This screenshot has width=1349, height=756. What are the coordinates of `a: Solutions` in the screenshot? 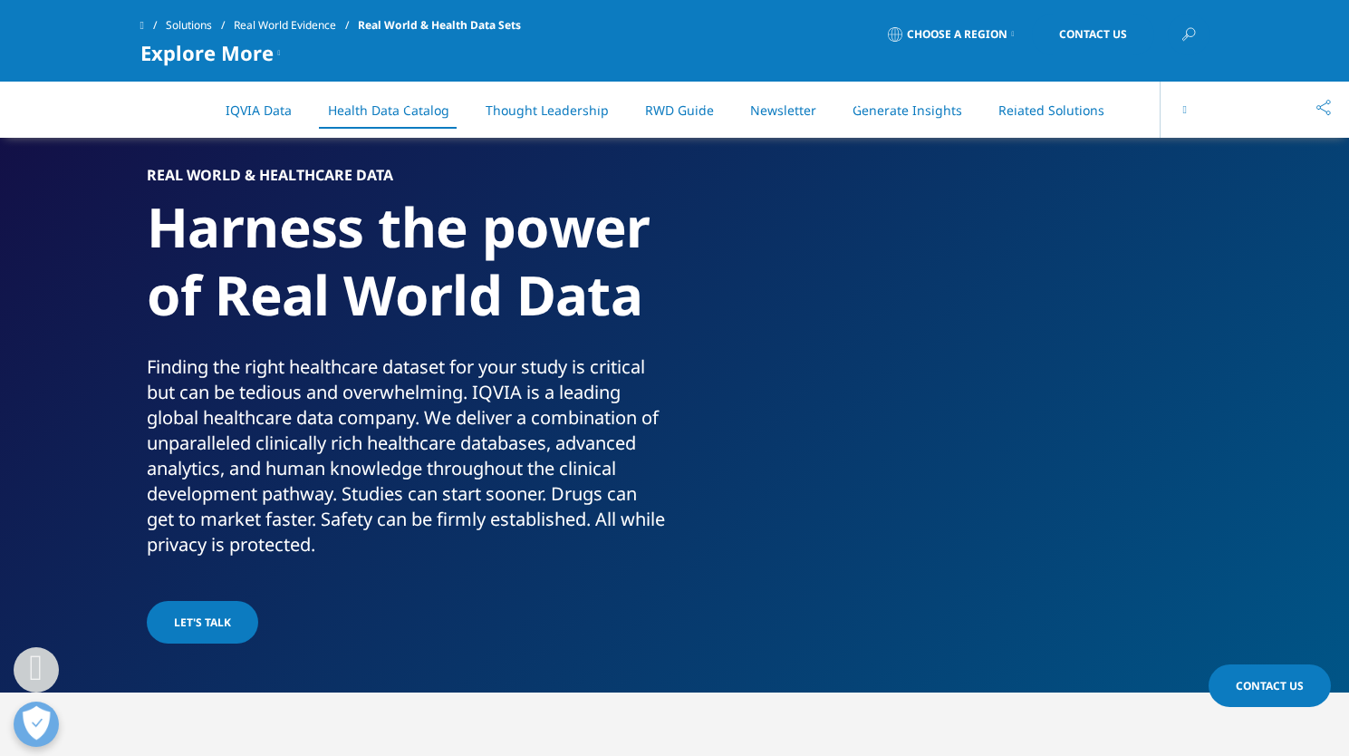 It's located at (435, 101).